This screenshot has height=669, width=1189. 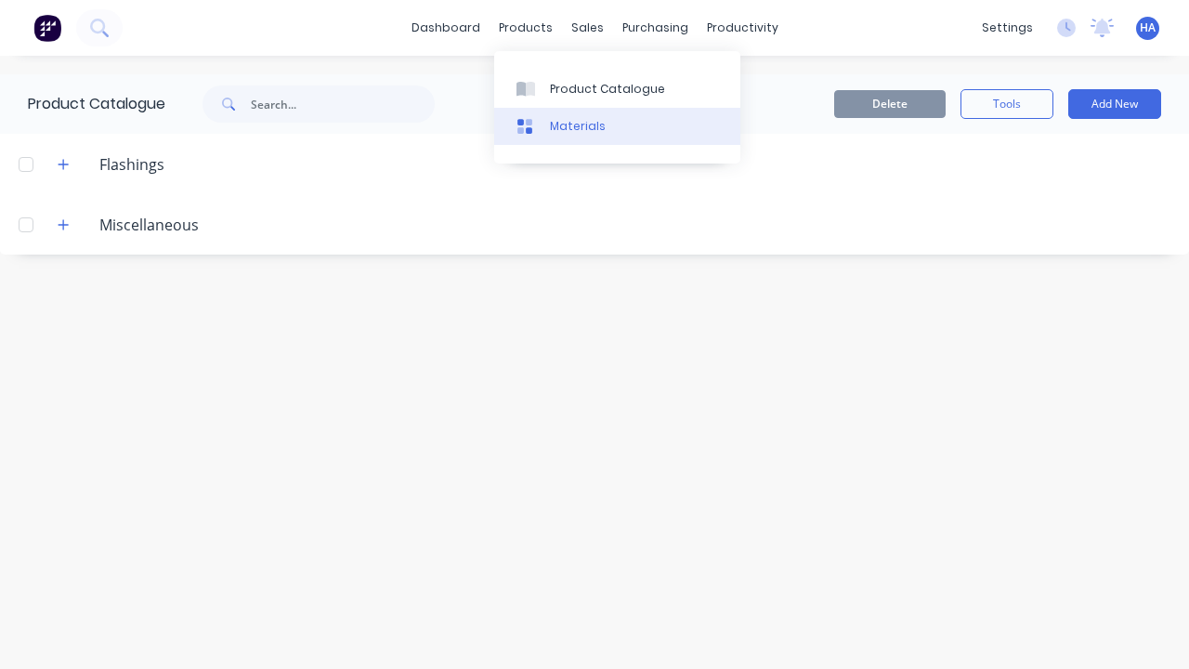 I want to click on div: Miscellaneous, so click(x=149, y=225).